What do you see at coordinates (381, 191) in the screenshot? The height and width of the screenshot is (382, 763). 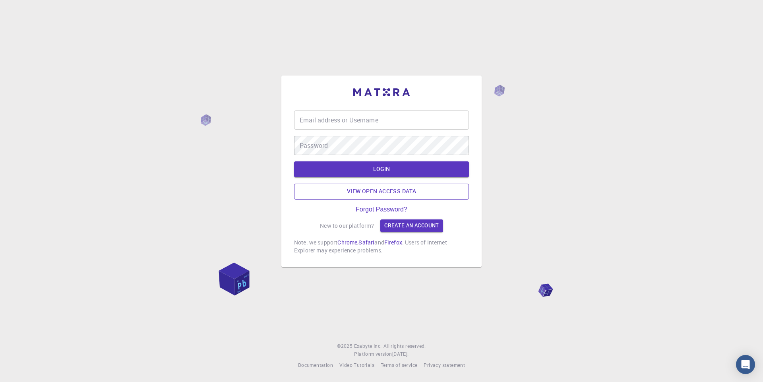 I see `a: View open access data` at bounding box center [381, 191].